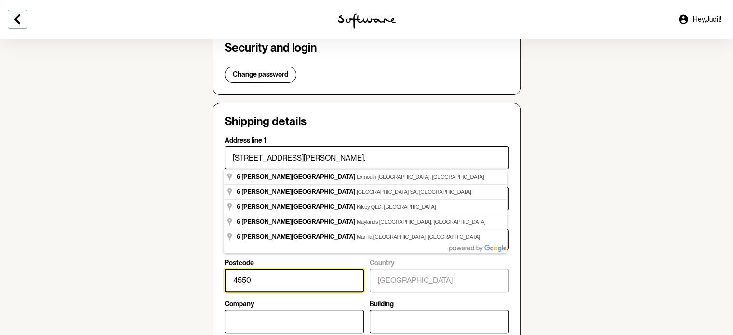 The height and width of the screenshot is (335, 733). What do you see at coordinates (260, 74) in the screenshot?
I see `span: Change password` at bounding box center [260, 74].